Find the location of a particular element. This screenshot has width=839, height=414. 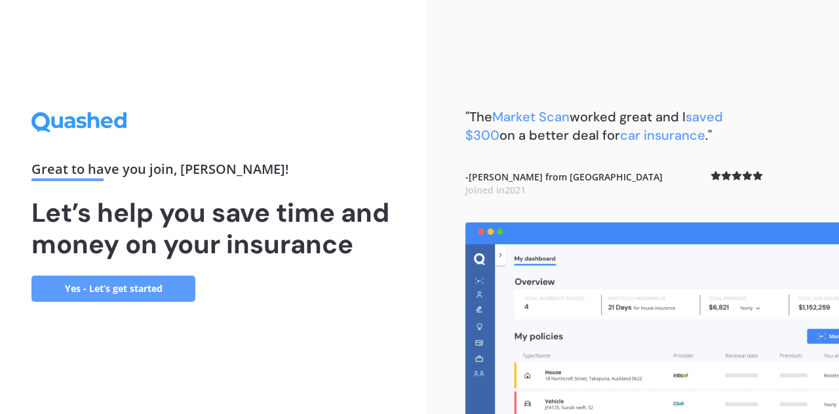

img: dashboard.webp is located at coordinates (652, 318).